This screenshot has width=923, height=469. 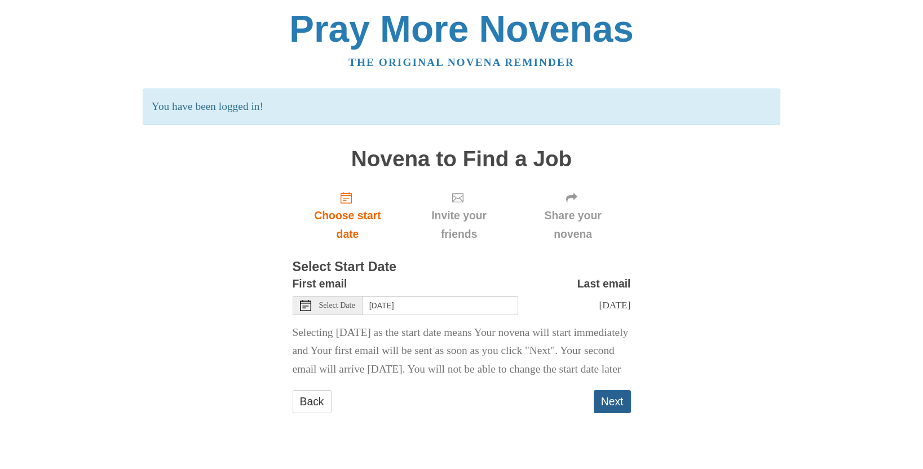 What do you see at coordinates (337, 306) in the screenshot?
I see `span: Select Date` at bounding box center [337, 306].